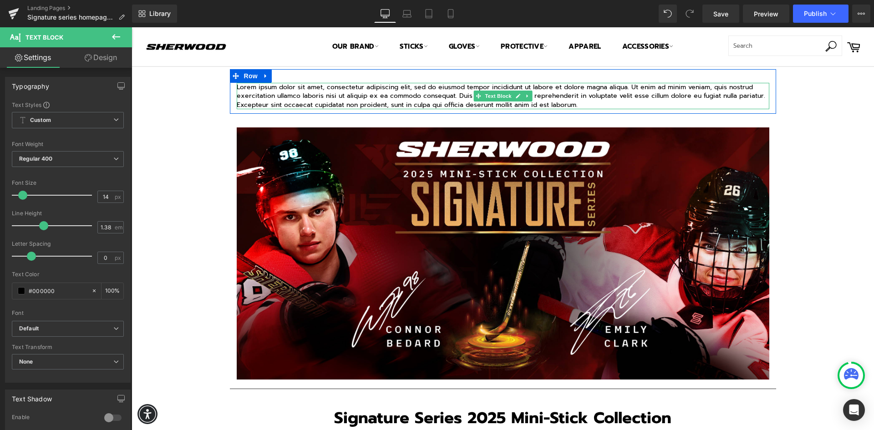 This screenshot has width=874, height=430. I want to click on div: Open Intercom Messenger, so click(854, 410).